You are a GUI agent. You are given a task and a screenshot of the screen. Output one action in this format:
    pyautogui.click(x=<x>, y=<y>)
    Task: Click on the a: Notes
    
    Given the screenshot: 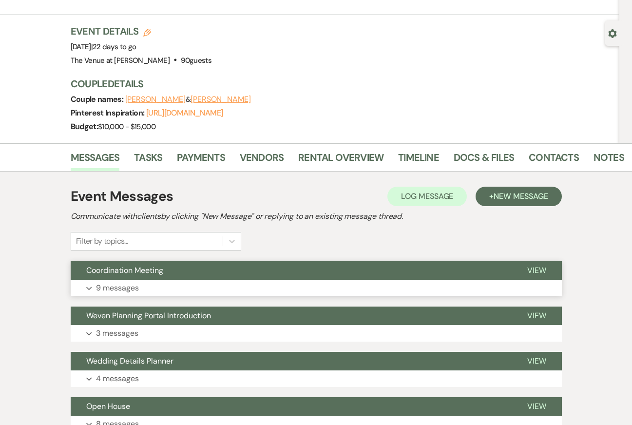 What is the action you would take?
    pyautogui.click(x=609, y=160)
    